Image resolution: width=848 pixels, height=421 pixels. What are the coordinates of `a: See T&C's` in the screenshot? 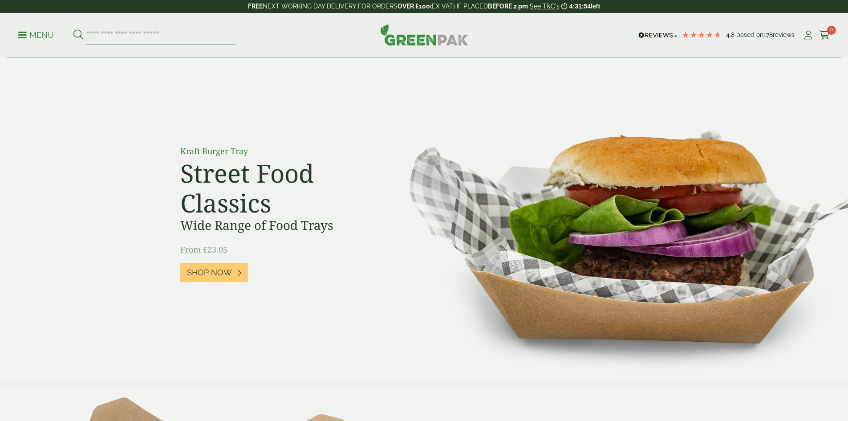 It's located at (545, 6).